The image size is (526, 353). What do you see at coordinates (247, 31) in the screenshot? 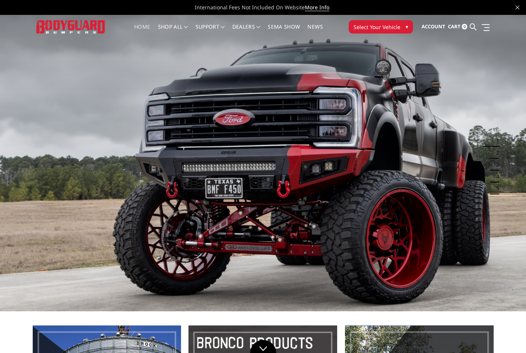
I see `a: Dealers` at bounding box center [247, 31].